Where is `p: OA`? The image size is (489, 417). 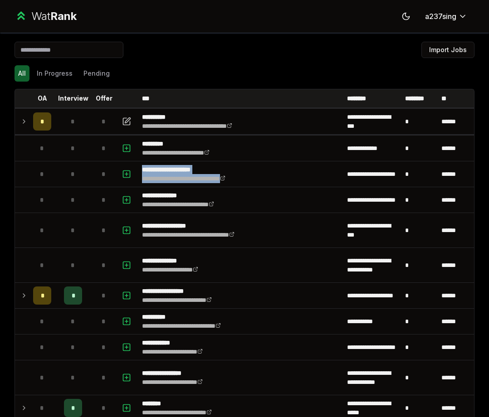 p: OA is located at coordinates (42, 98).